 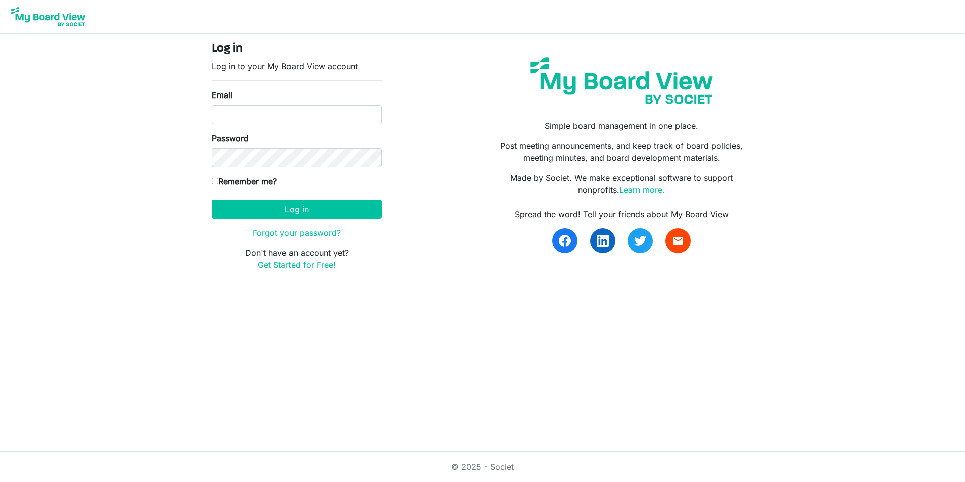 I want to click on label: Email, so click(x=222, y=95).